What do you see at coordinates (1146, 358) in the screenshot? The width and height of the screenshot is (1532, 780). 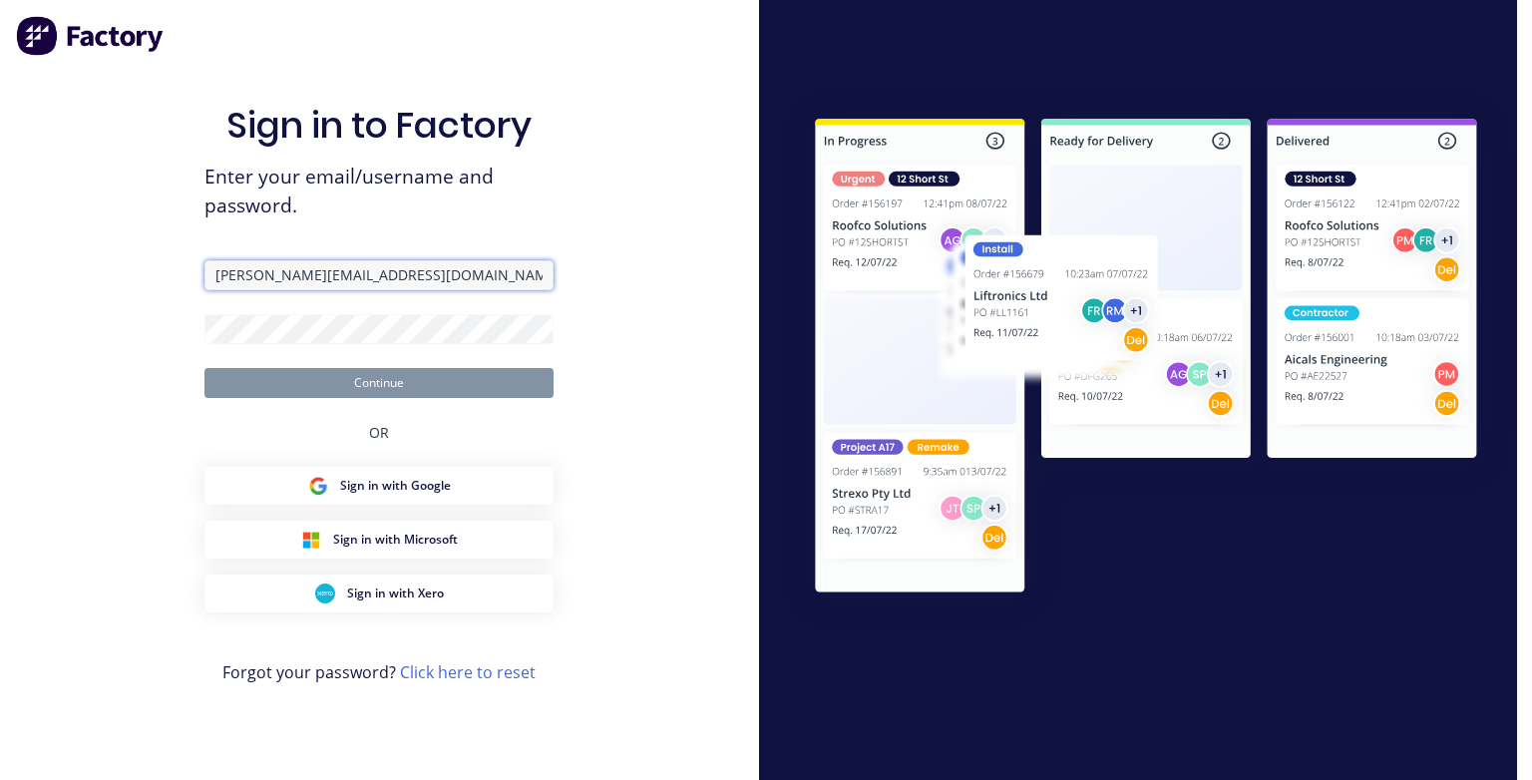 I see `img: Sign in` at bounding box center [1146, 358].